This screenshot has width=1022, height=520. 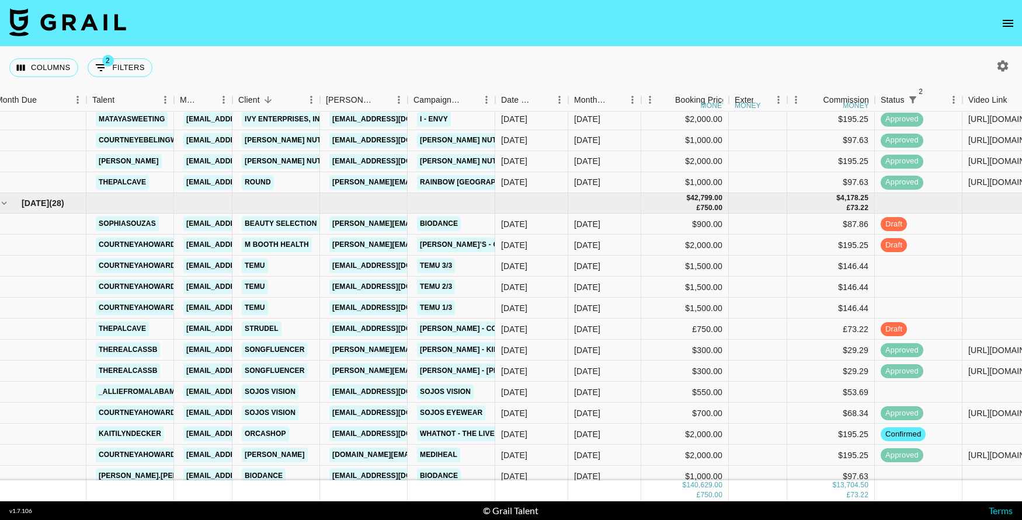 I want to click on div: Campaign (Type), so click(x=451, y=100).